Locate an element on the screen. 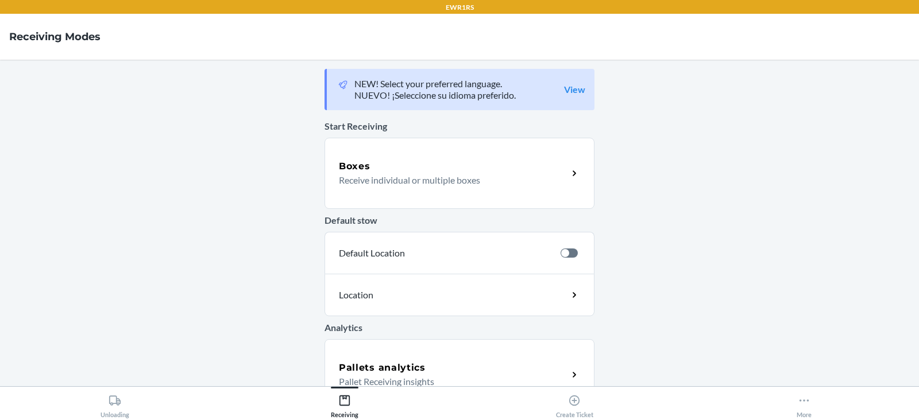 The height and width of the screenshot is (420, 919). button: Create Ticket is located at coordinates (574, 403).